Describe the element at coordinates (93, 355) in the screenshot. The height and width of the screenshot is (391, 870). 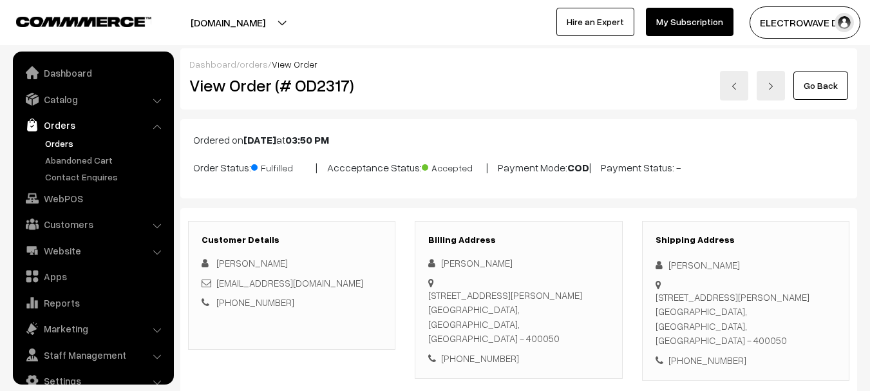
I see `a: Staff Management` at that location.